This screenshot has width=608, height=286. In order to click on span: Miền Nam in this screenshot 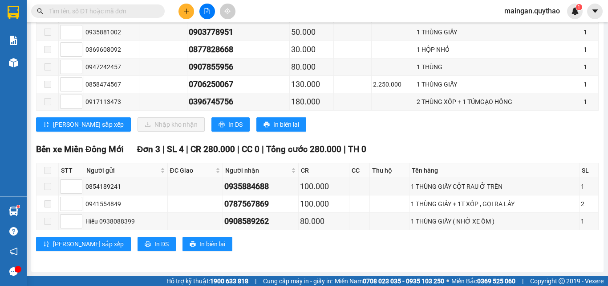, I will do `click(390, 281)`.